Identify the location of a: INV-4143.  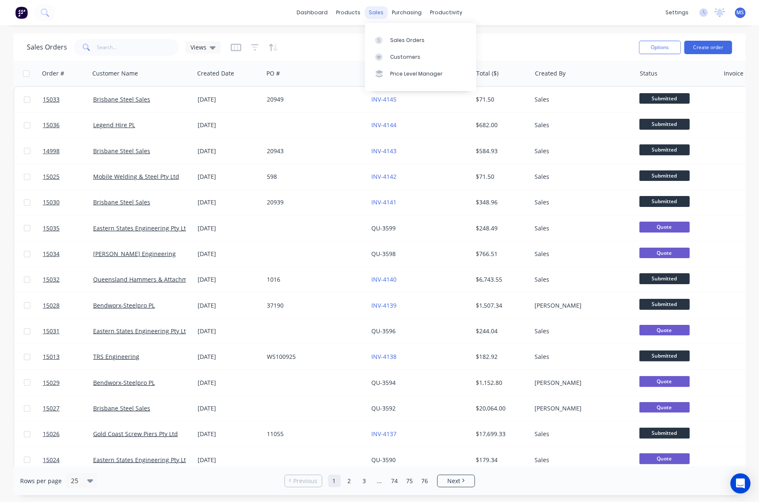
(384, 151).